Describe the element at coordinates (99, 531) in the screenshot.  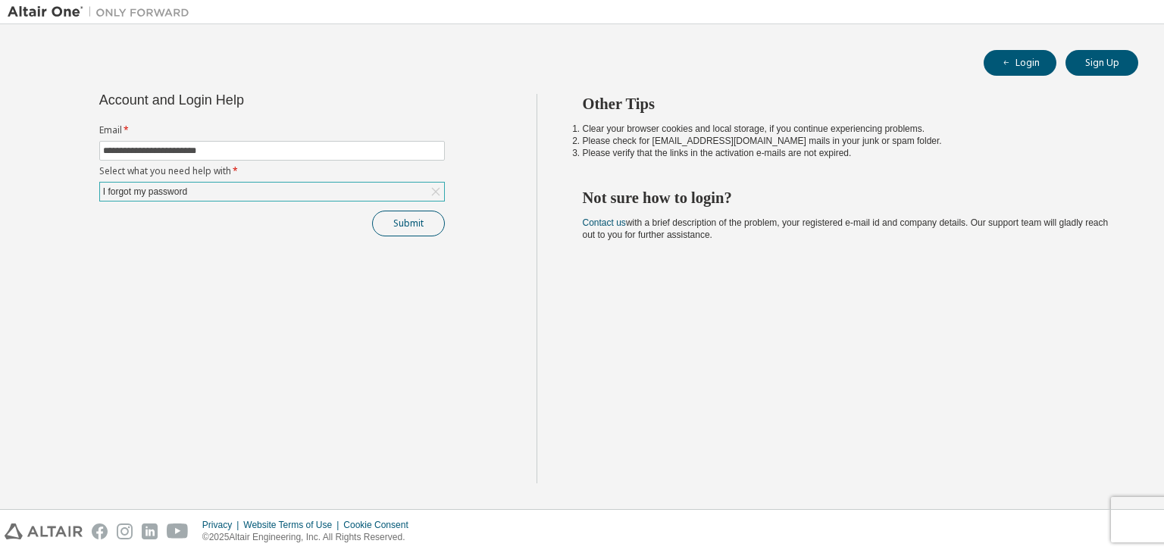
I see `img: facebook.svg` at that location.